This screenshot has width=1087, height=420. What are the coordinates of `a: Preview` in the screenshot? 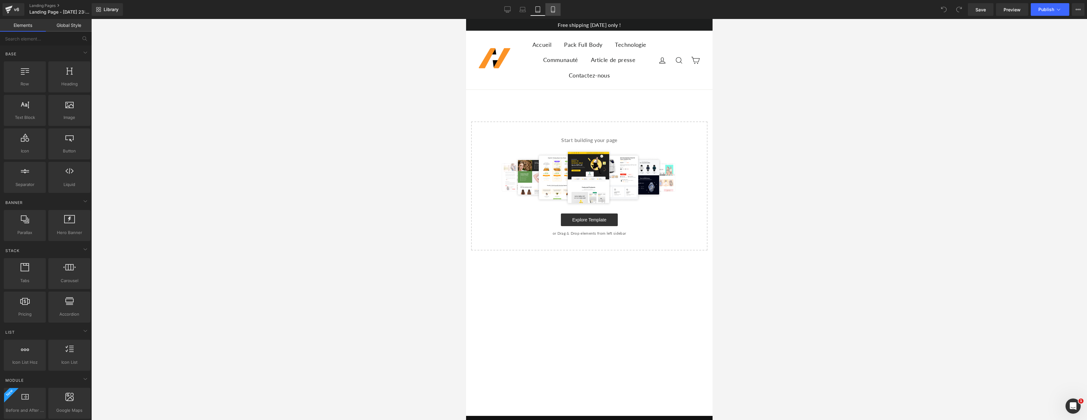 It's located at (1012, 9).